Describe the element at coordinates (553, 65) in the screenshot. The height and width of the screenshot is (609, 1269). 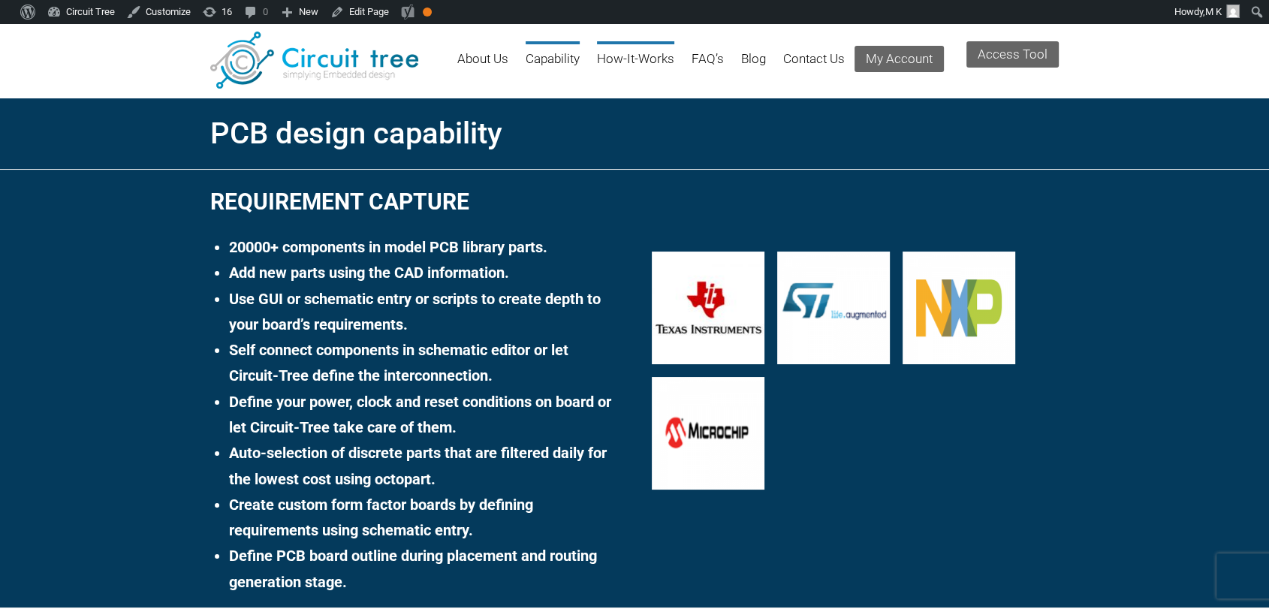
I see `a: Capability` at that location.